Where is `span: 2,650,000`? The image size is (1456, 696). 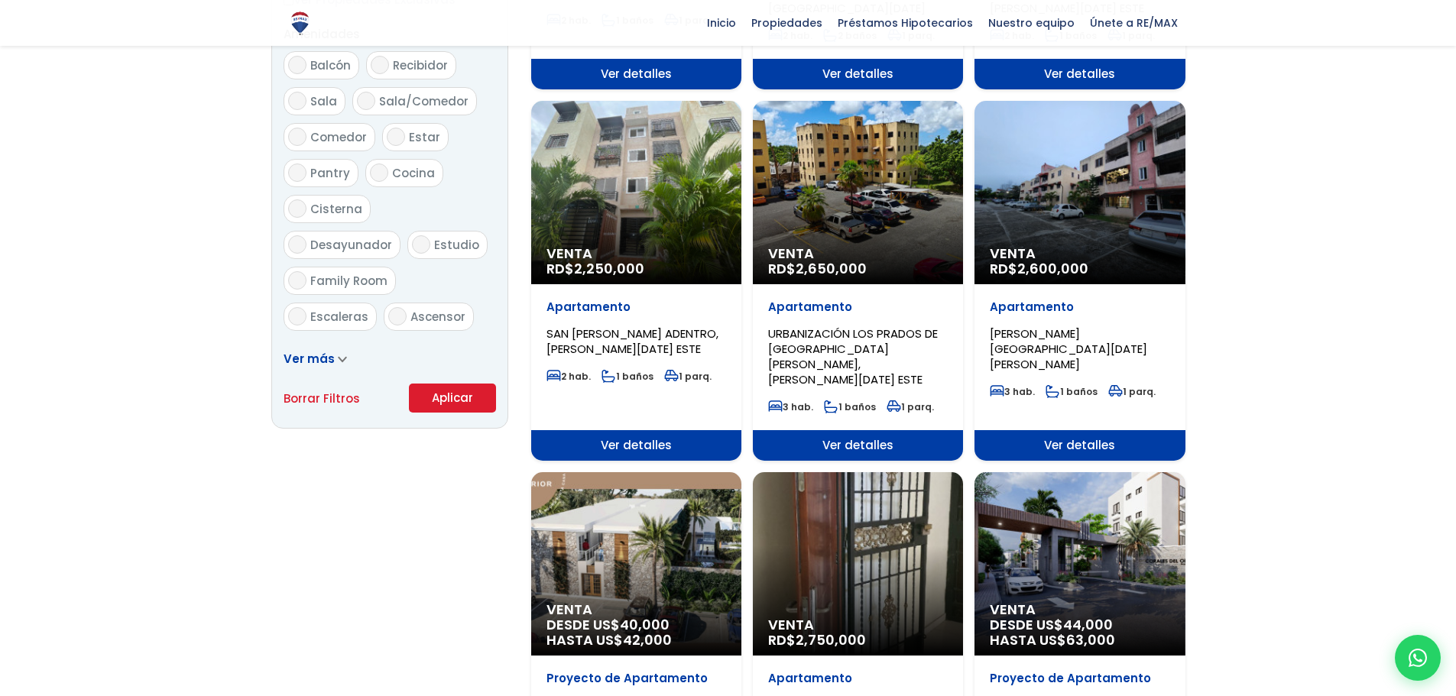
span: 2,650,000 is located at coordinates (831, 268).